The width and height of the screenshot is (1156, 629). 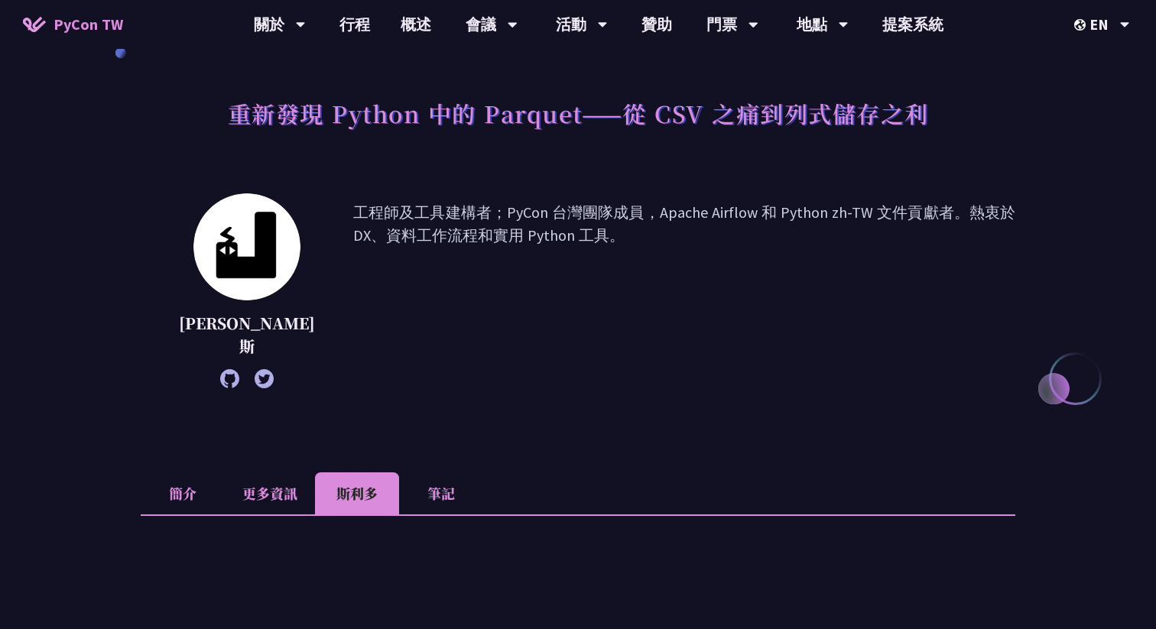 I want to click on font: 門票, so click(x=722, y=24).